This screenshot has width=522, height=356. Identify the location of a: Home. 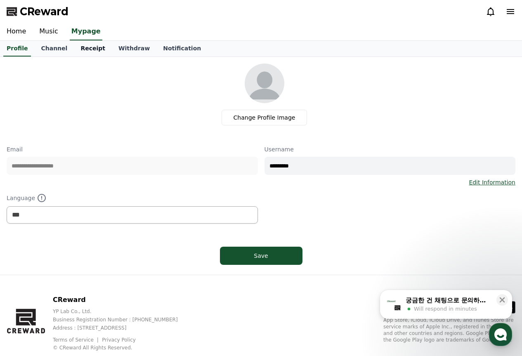
(28, 272).